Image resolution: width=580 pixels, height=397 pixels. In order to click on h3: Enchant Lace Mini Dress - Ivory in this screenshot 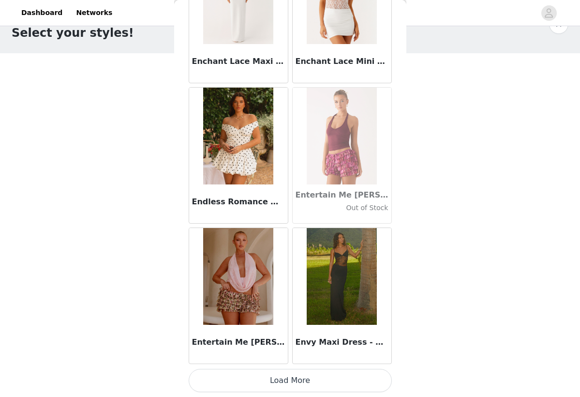, I will do `click(342, 61)`.